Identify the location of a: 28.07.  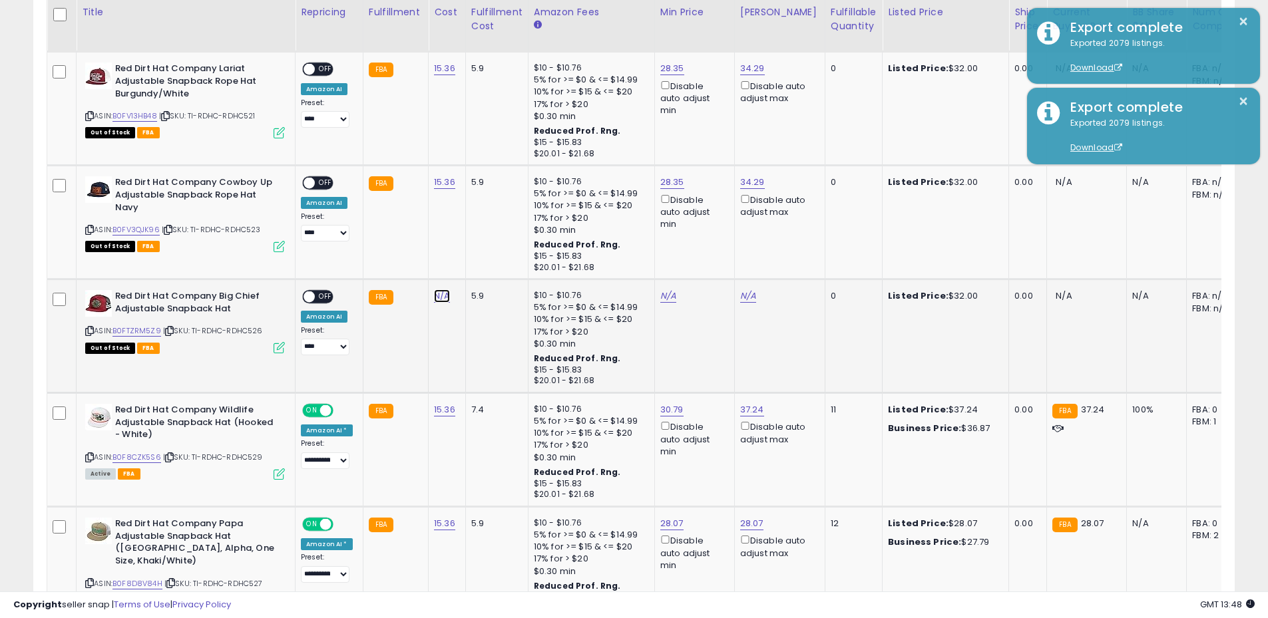
(752, 524).